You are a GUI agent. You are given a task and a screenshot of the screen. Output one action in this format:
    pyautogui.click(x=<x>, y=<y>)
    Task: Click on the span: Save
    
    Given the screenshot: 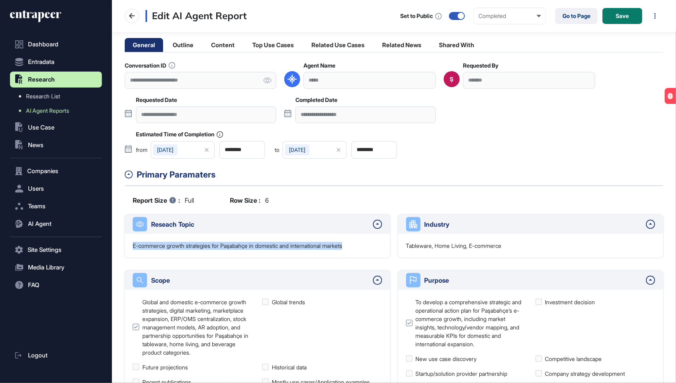 What is the action you would take?
    pyautogui.click(x=622, y=16)
    